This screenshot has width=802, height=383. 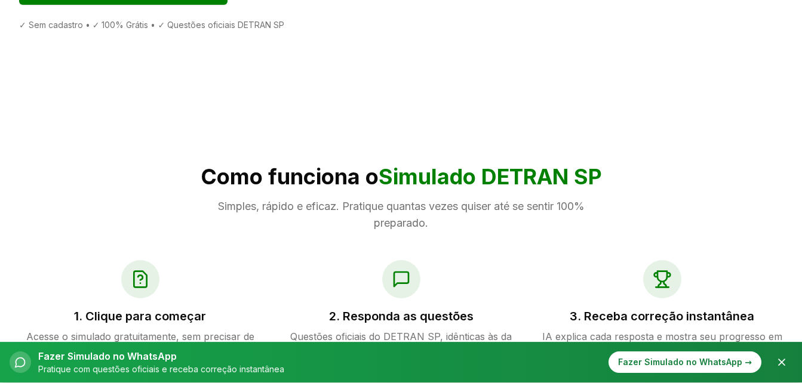 I want to click on div: ✓ Sem cadastro • ✓ 100% Grátis • ✓ Questões oficiais DETRAN SP, so click(x=205, y=25).